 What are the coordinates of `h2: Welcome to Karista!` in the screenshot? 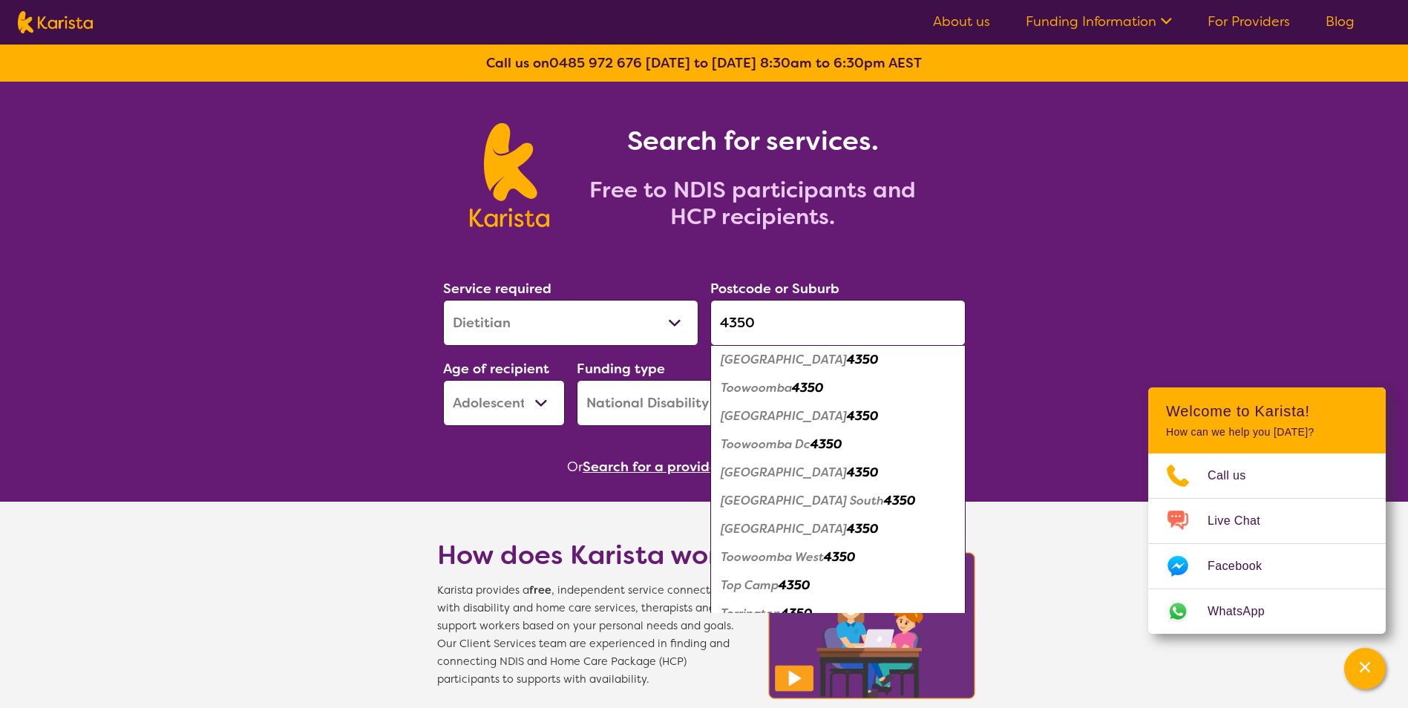 It's located at (1267, 411).